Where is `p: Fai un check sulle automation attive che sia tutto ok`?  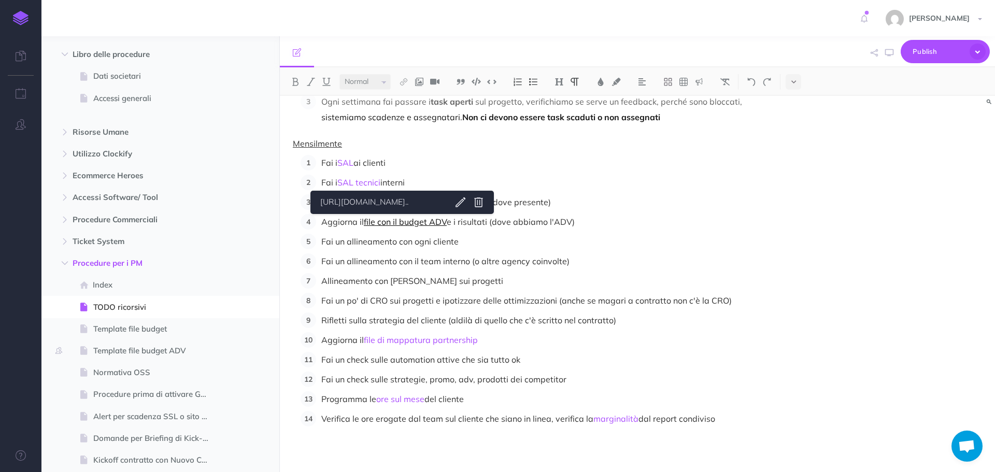 p: Fai un check sulle automation attive che sia tutto ok is located at coordinates (544, 360).